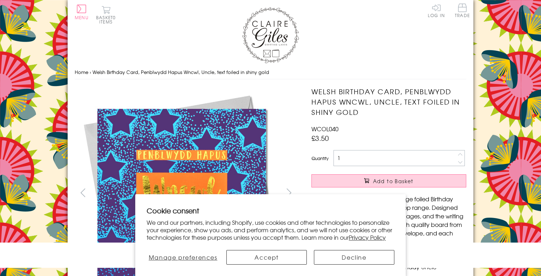  Describe the element at coordinates (267, 258) in the screenshot. I see `button: Accept` at that location.